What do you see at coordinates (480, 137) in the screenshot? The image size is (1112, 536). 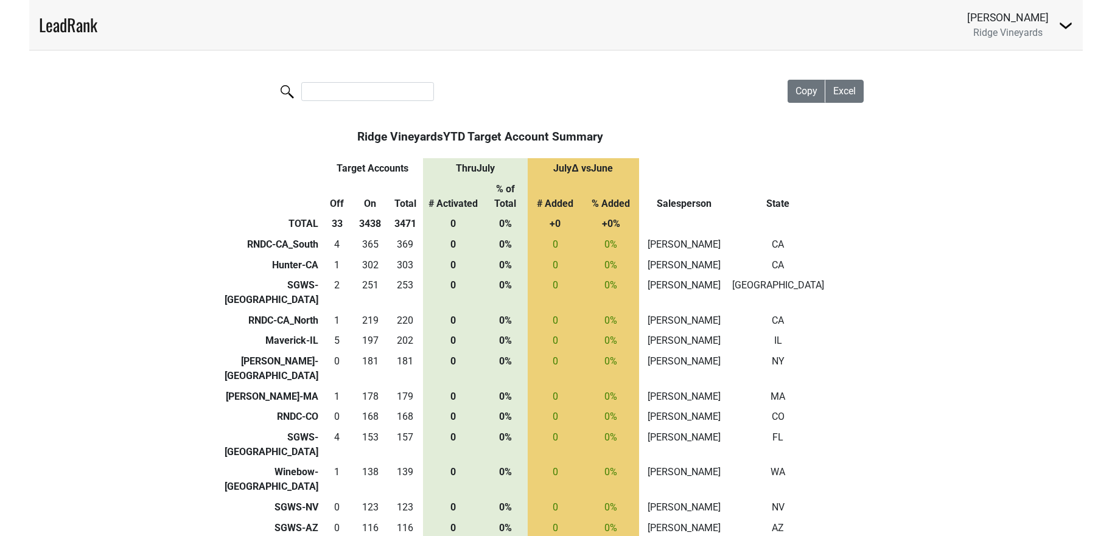 I see `th: Ridge Vineyards YTD Target Account Summary` at bounding box center [480, 137].